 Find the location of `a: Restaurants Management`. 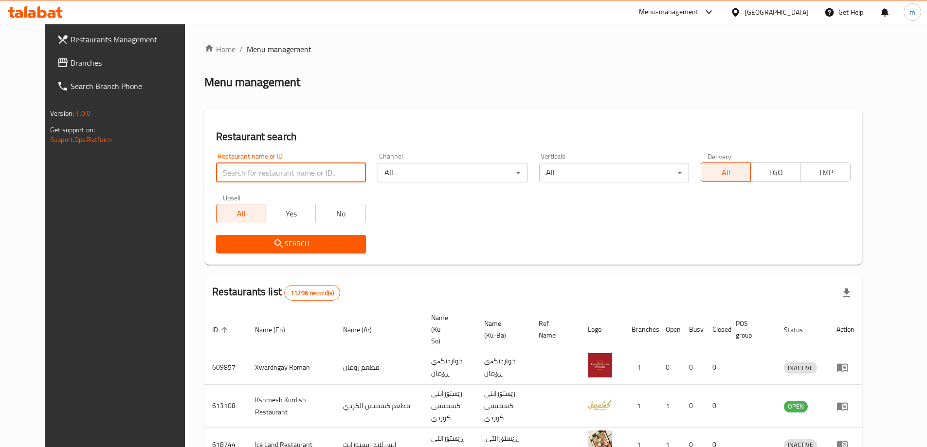

a: Restaurants Management is located at coordinates (125, 39).